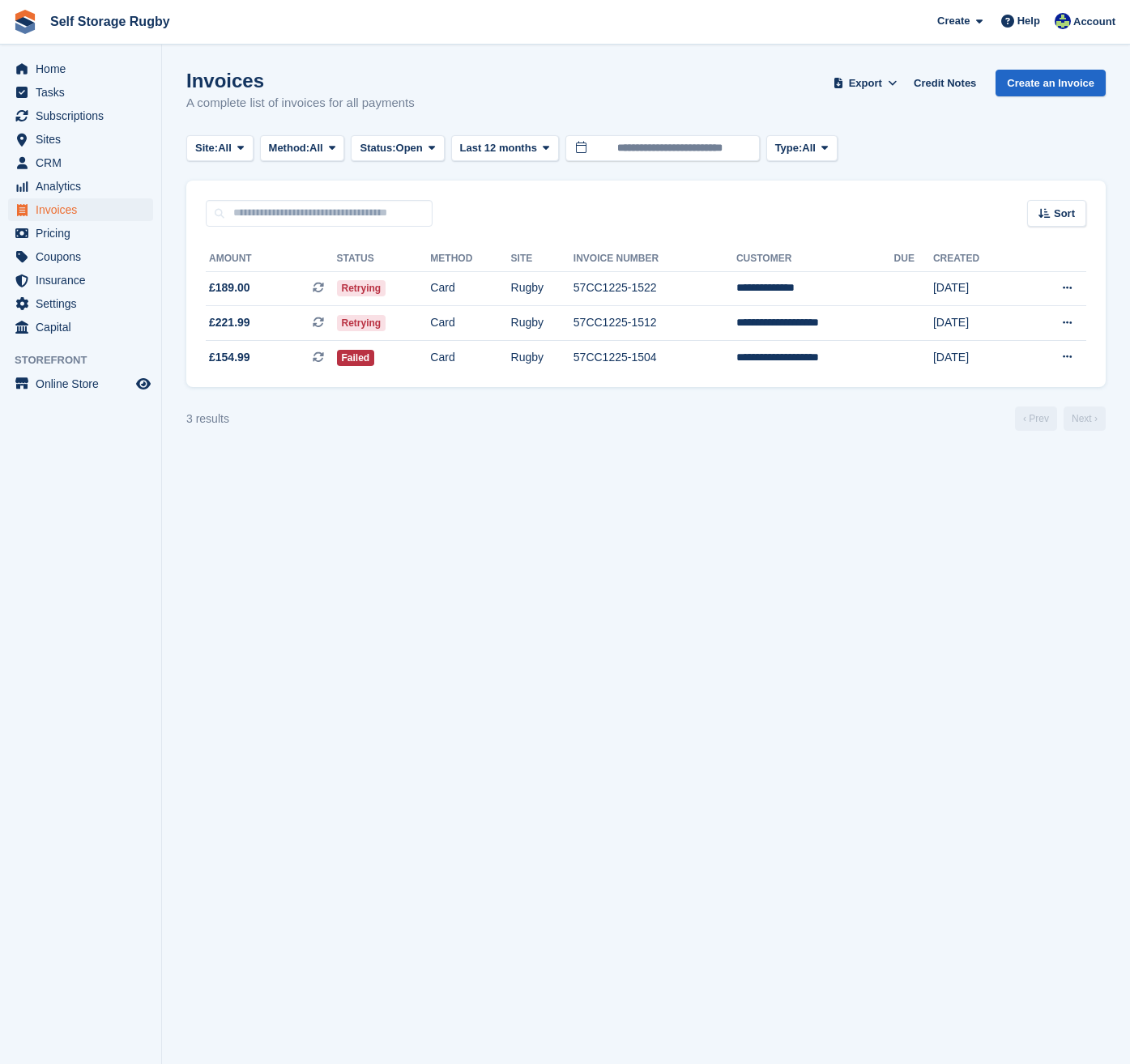 This screenshot has width=1130, height=1064. I want to click on img: stora-icon-8386f47178a22dfd0bd8f6a31ec36ba5ce8667c1dd55bd0f319d3a0aa187defe.svg, so click(25, 22).